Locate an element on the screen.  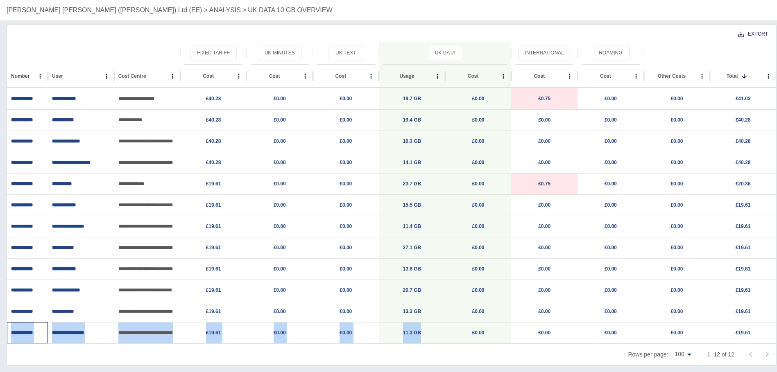
div: 100 is located at coordinates (683, 354).